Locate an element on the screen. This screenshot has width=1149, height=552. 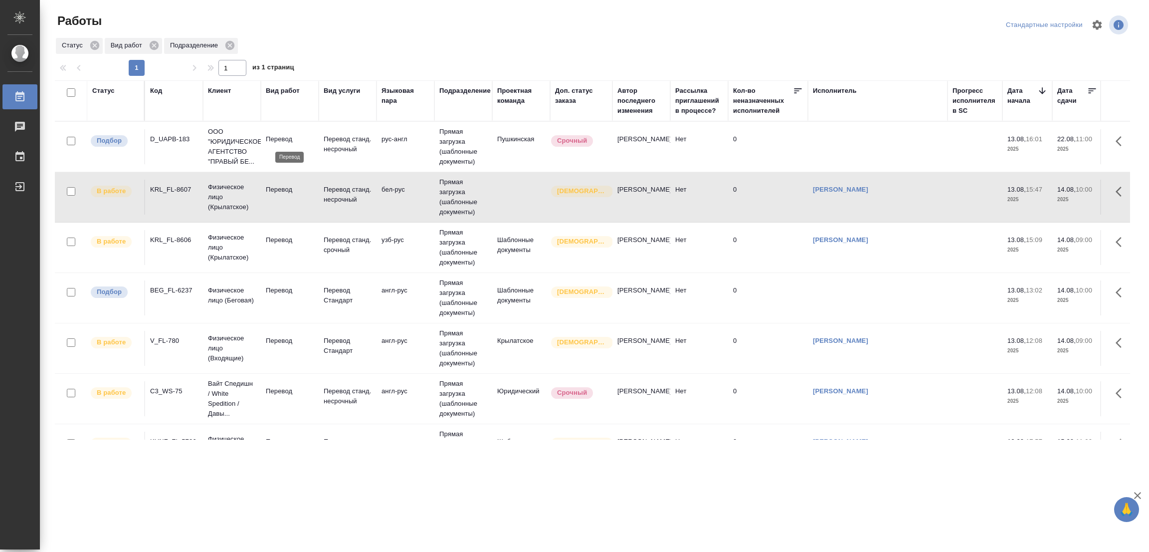
div: Прогресс исполнителя в SC is located at coordinates (975, 101).